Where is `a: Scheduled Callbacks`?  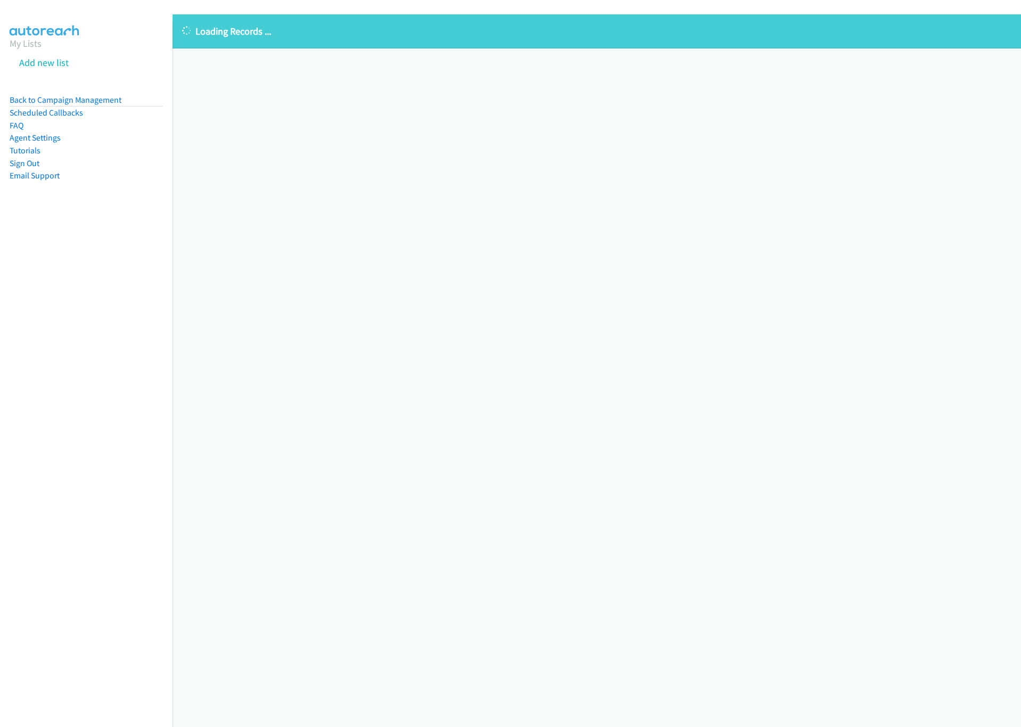 a: Scheduled Callbacks is located at coordinates (46, 112).